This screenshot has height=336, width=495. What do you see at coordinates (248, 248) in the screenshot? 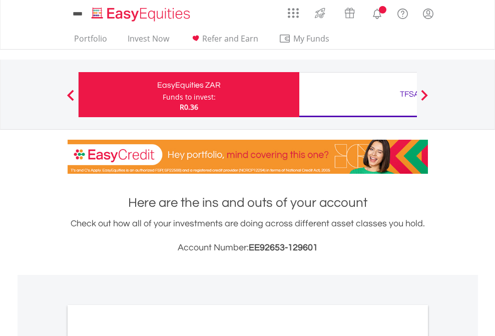
I see `h3: Account Number:` at bounding box center [248, 248].